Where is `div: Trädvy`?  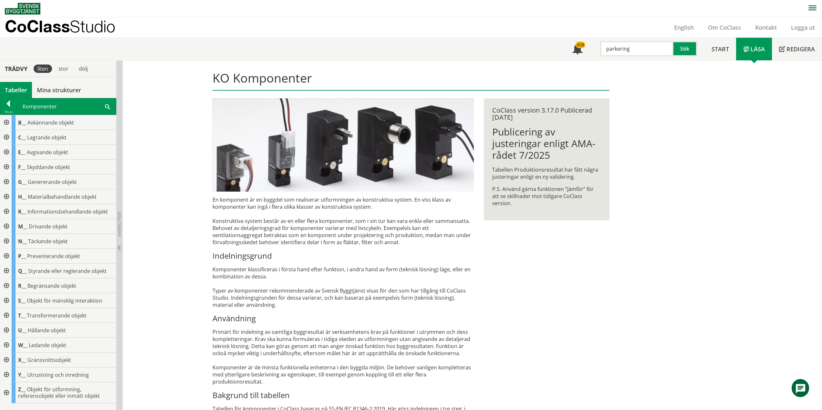
div: Trädvy is located at coordinates (16, 69).